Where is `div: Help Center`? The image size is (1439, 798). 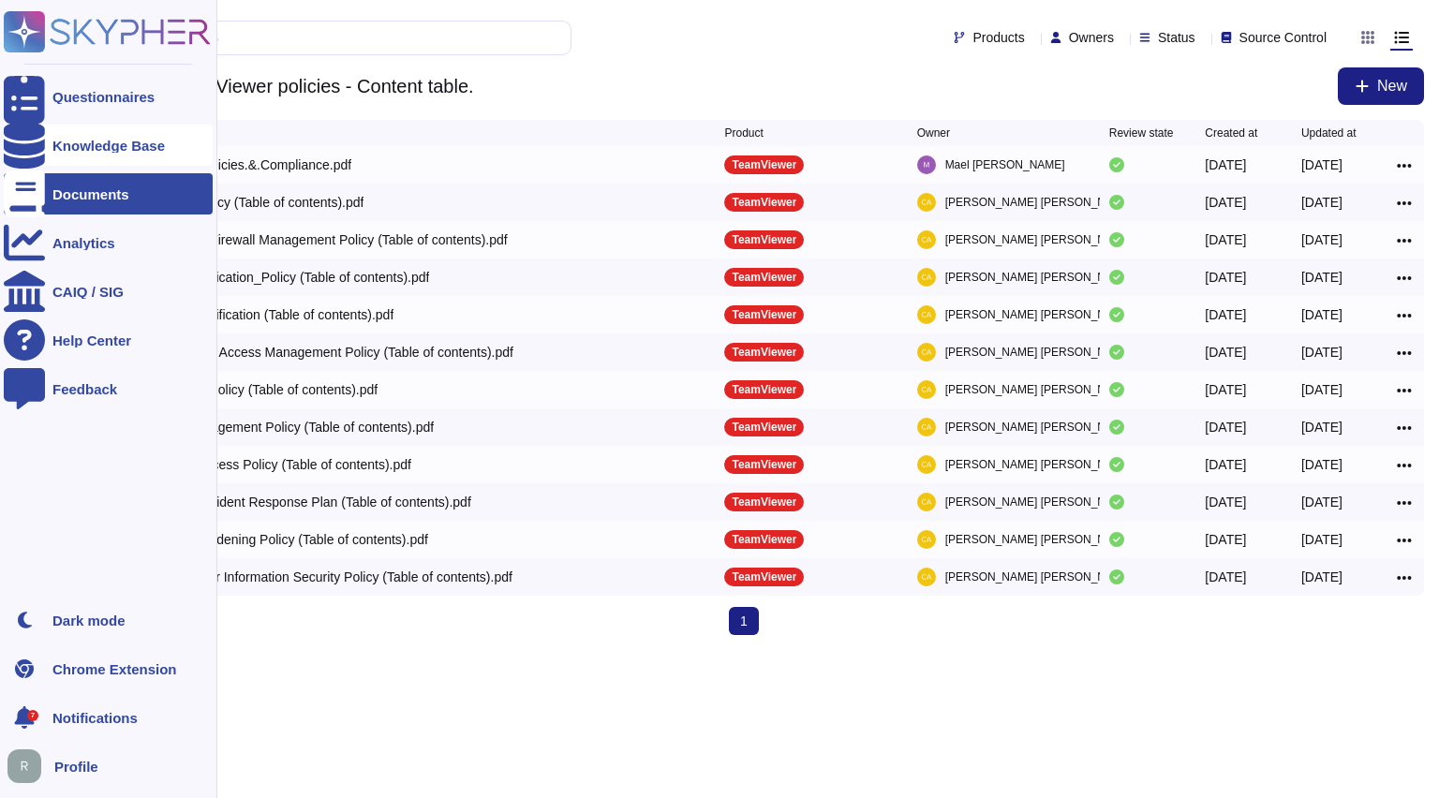
div: Help Center is located at coordinates (92, 340).